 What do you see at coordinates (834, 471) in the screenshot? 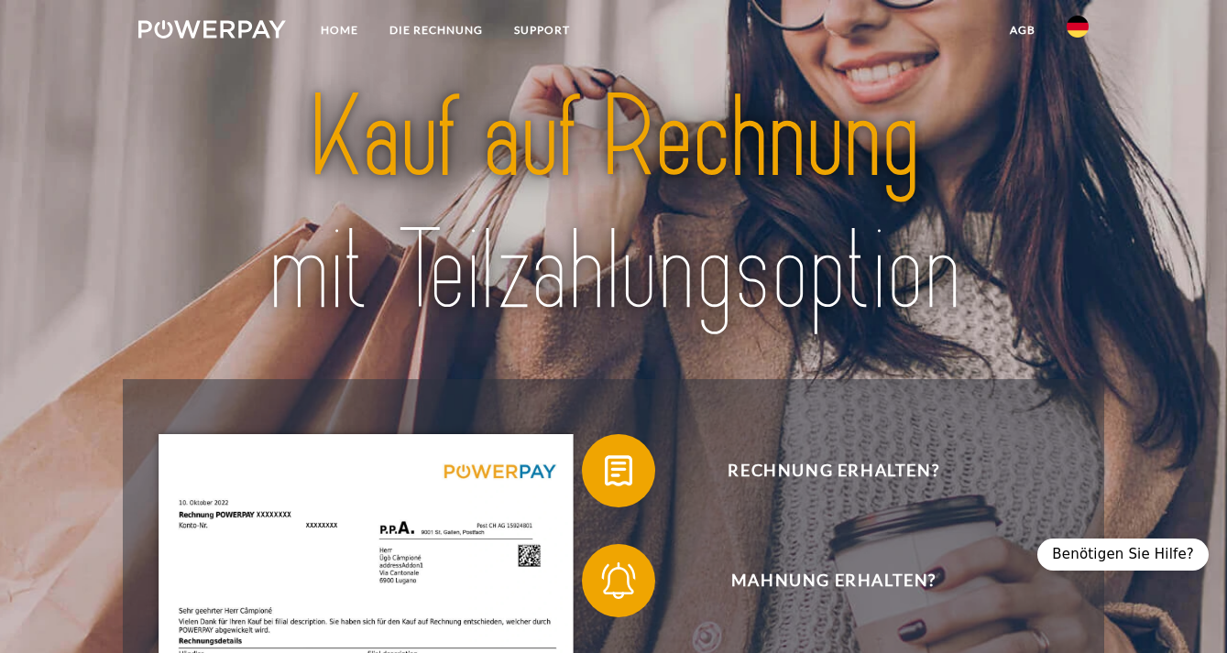
I see `span: Rechnung erhalten?` at bounding box center [834, 471].